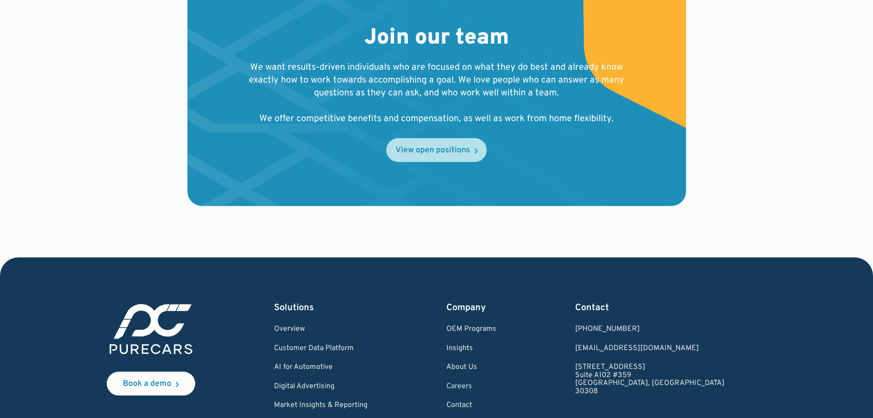  Describe the element at coordinates (151, 329) in the screenshot. I see `img: purecars logo` at that location.